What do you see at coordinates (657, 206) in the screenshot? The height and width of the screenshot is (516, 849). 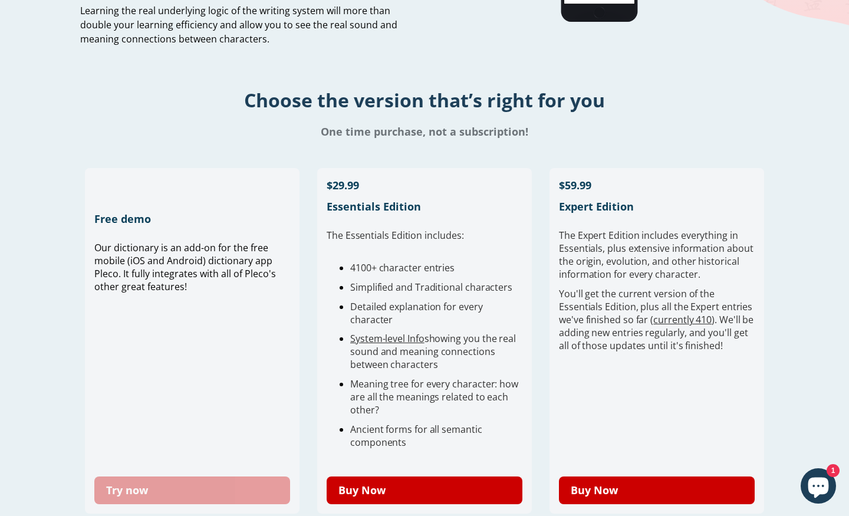 I see `h1: Expert Edition` at bounding box center [657, 206].